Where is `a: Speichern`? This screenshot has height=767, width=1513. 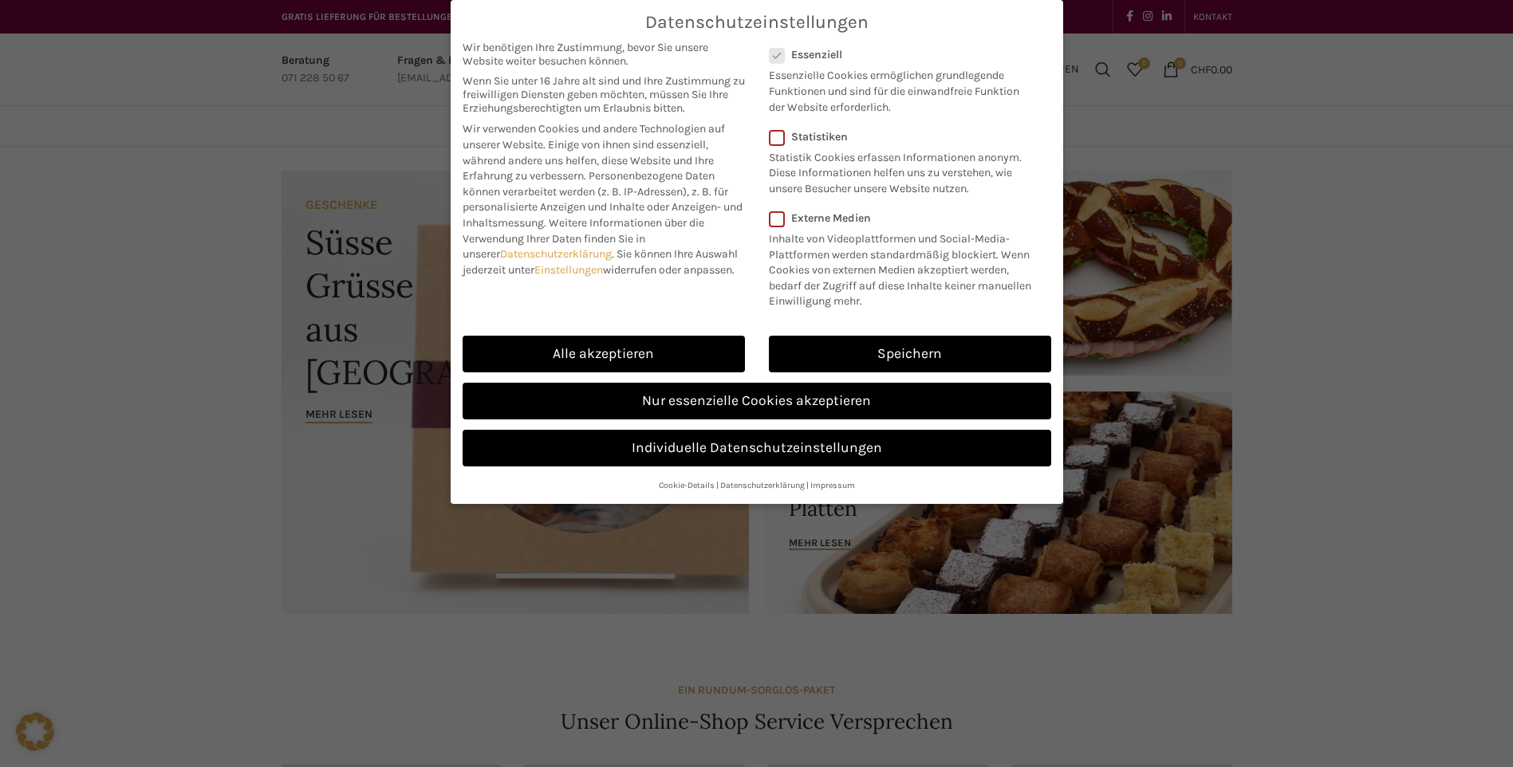 a: Speichern is located at coordinates (910, 354).